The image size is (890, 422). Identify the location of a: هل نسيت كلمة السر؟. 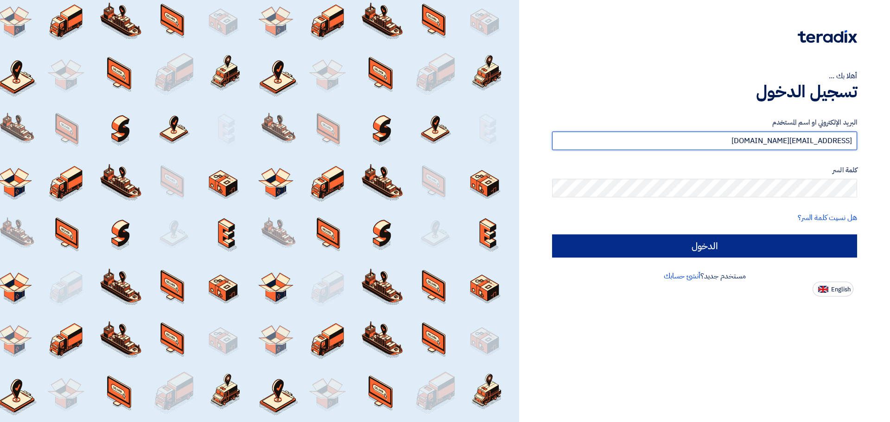
(828, 218).